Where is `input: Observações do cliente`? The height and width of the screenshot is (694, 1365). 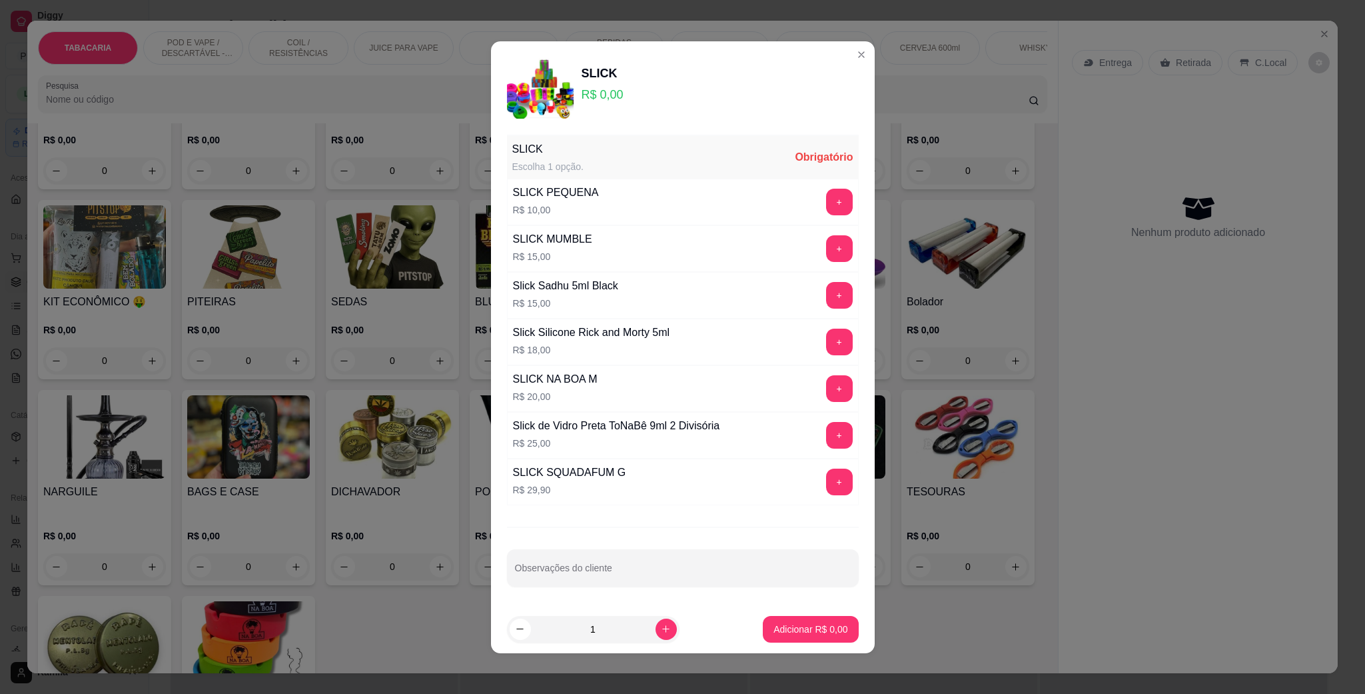
input: Observações do cliente is located at coordinates (683, 573).